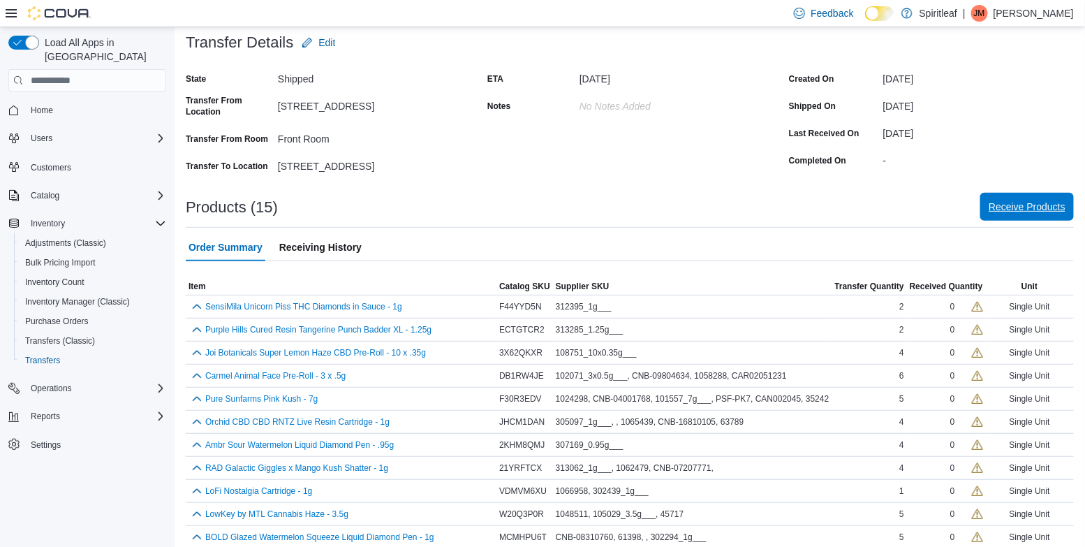  Describe the element at coordinates (1027, 207) in the screenshot. I see `button: Receive Products` at that location.